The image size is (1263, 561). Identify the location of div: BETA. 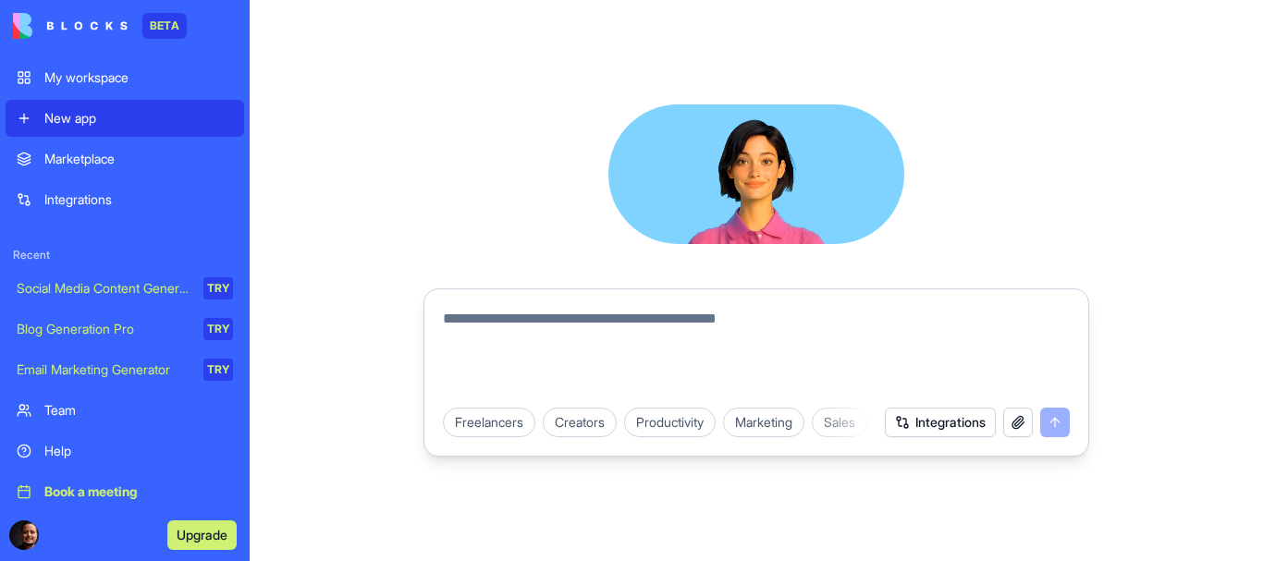
(165, 26).